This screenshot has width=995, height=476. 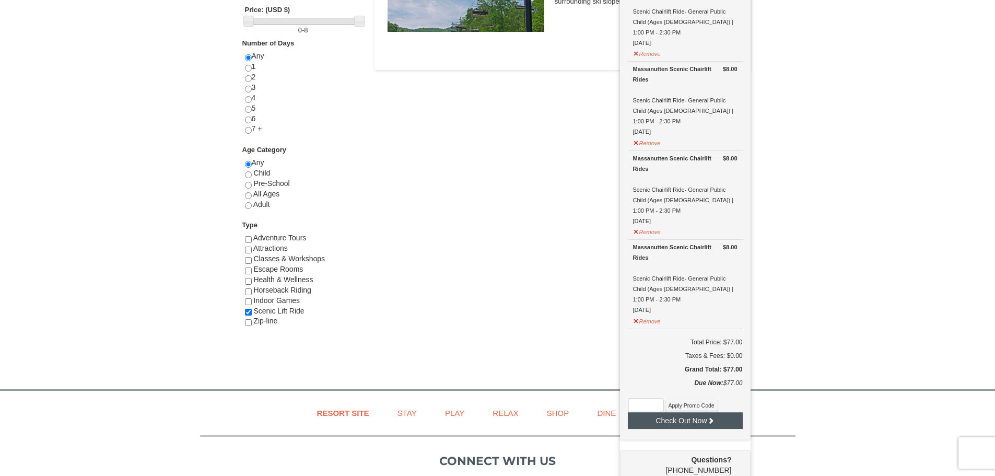 What do you see at coordinates (498, 461) in the screenshot?
I see `p: Connect with us` at bounding box center [498, 461].